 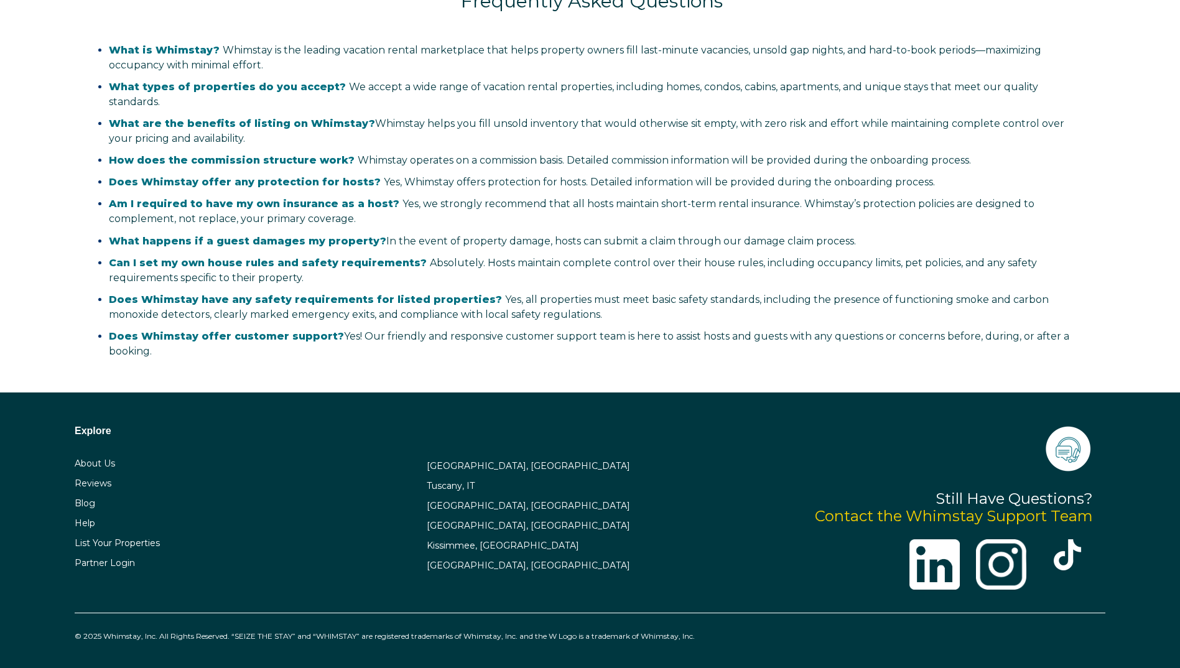 I want to click on span: Whimstay helps you fill unsold inventory that would otherwise sit empty, with zero risk and effor..., so click(x=587, y=131).